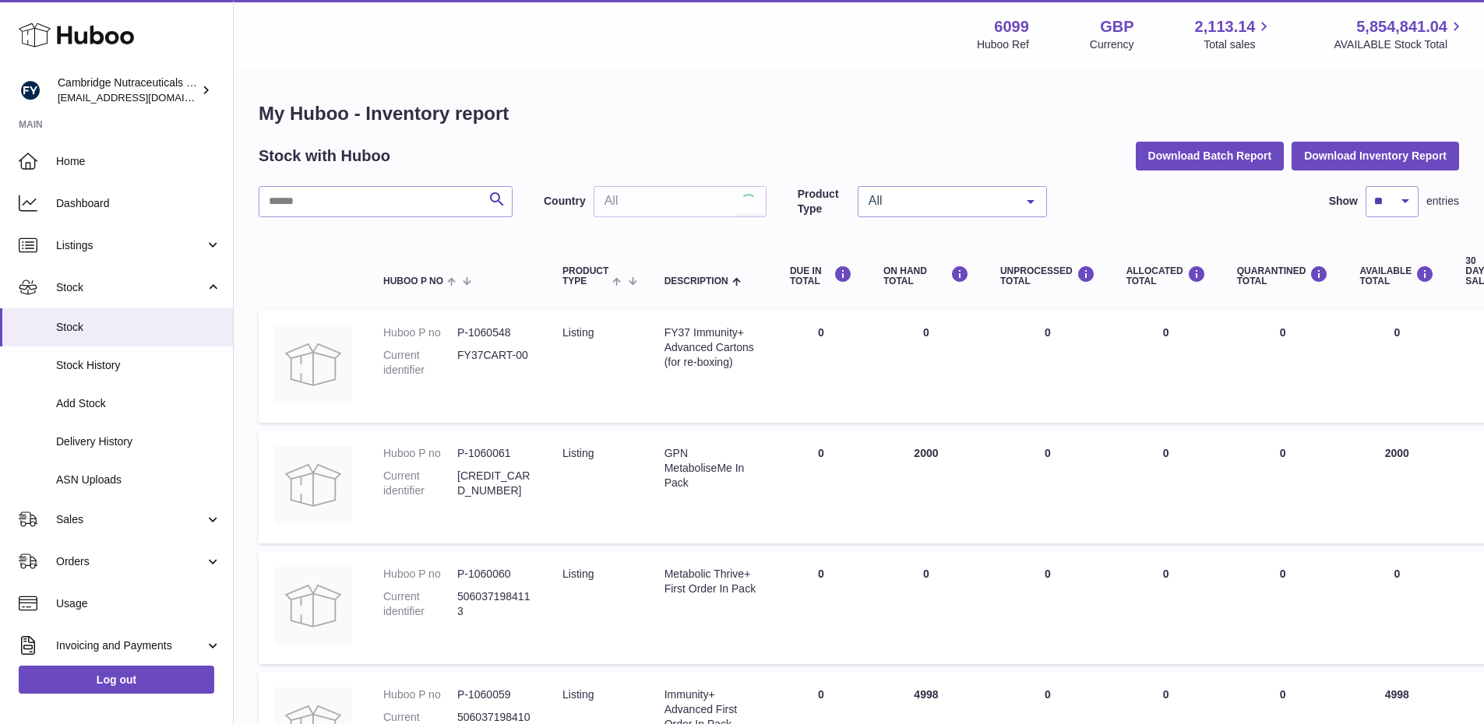 This screenshot has height=724, width=1484. What do you see at coordinates (565, 201) in the screenshot?
I see `label: Country` at bounding box center [565, 201].